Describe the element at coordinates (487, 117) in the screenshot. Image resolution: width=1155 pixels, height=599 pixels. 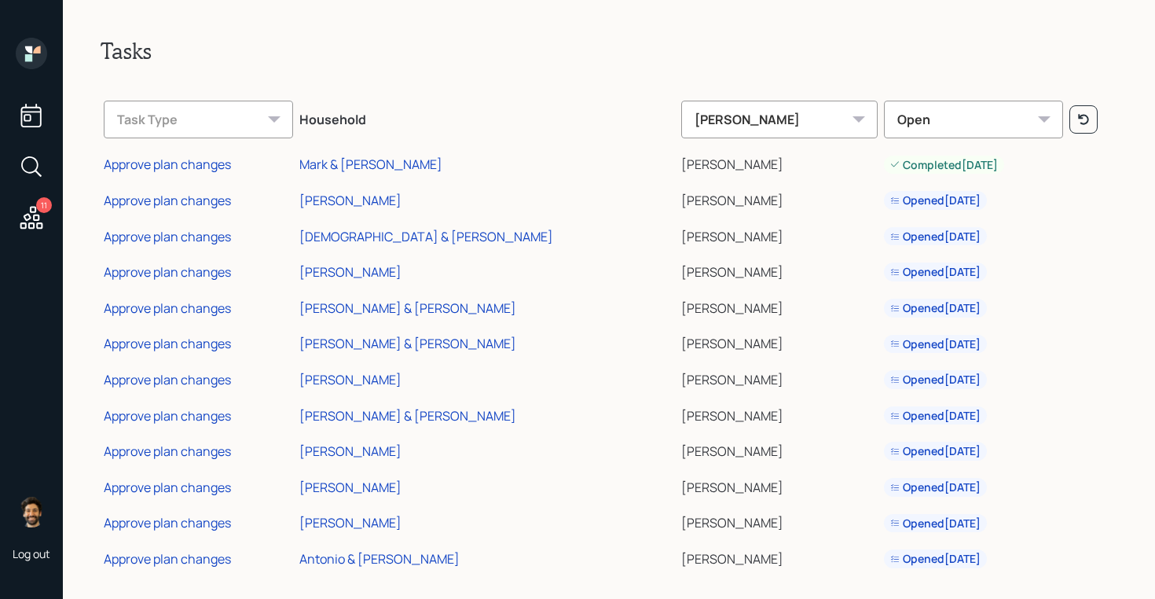
I see `th: Household` at that location.